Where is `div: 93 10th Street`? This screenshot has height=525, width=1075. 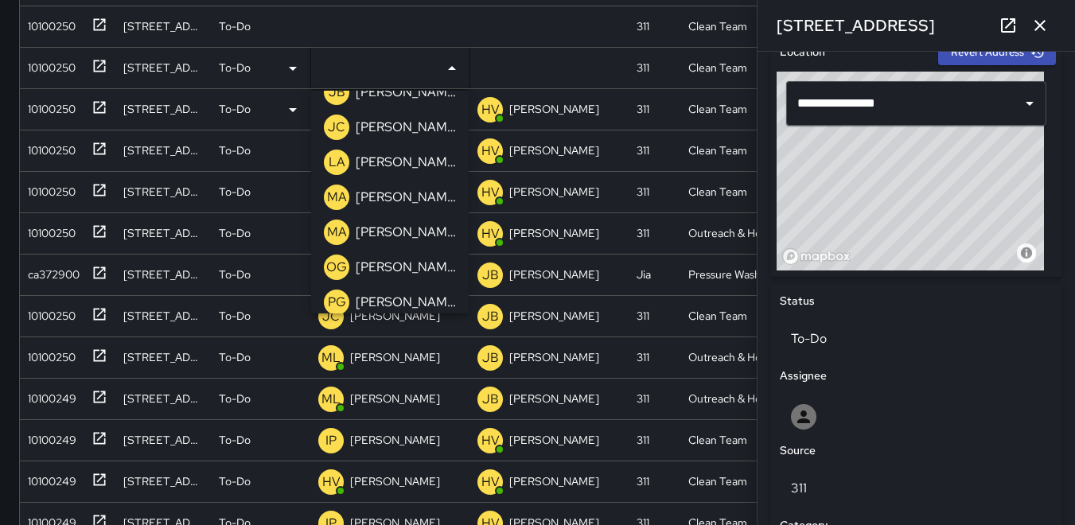
div: 93 10th Street is located at coordinates (163, 275).